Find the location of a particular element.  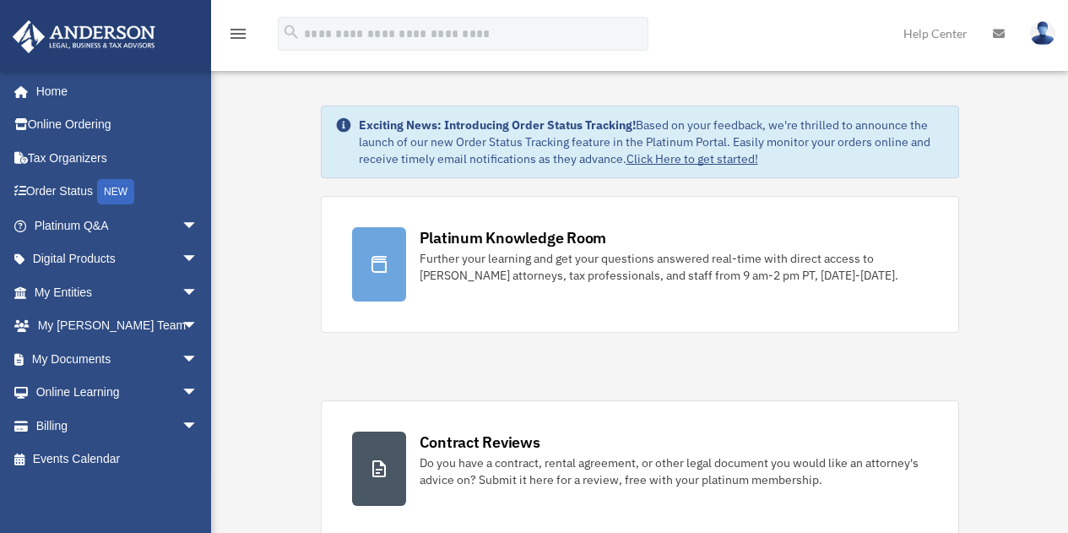

a: Online Ordering is located at coordinates (117, 125).